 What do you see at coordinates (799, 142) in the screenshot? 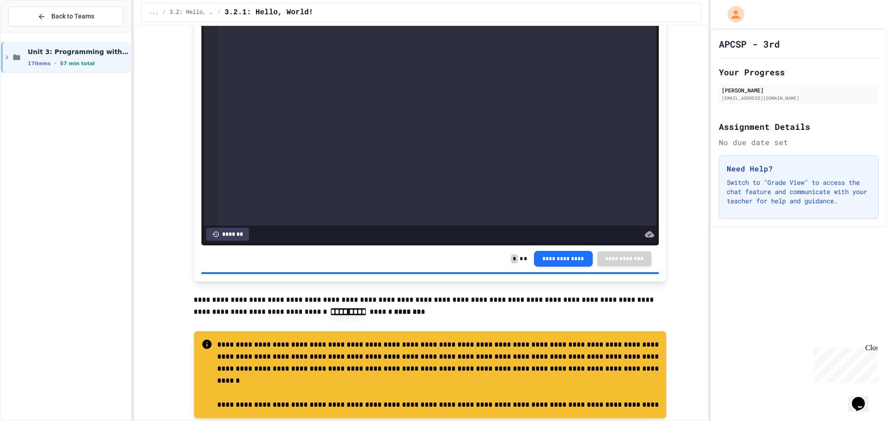
I see `div: No due date set` at bounding box center [799, 142].